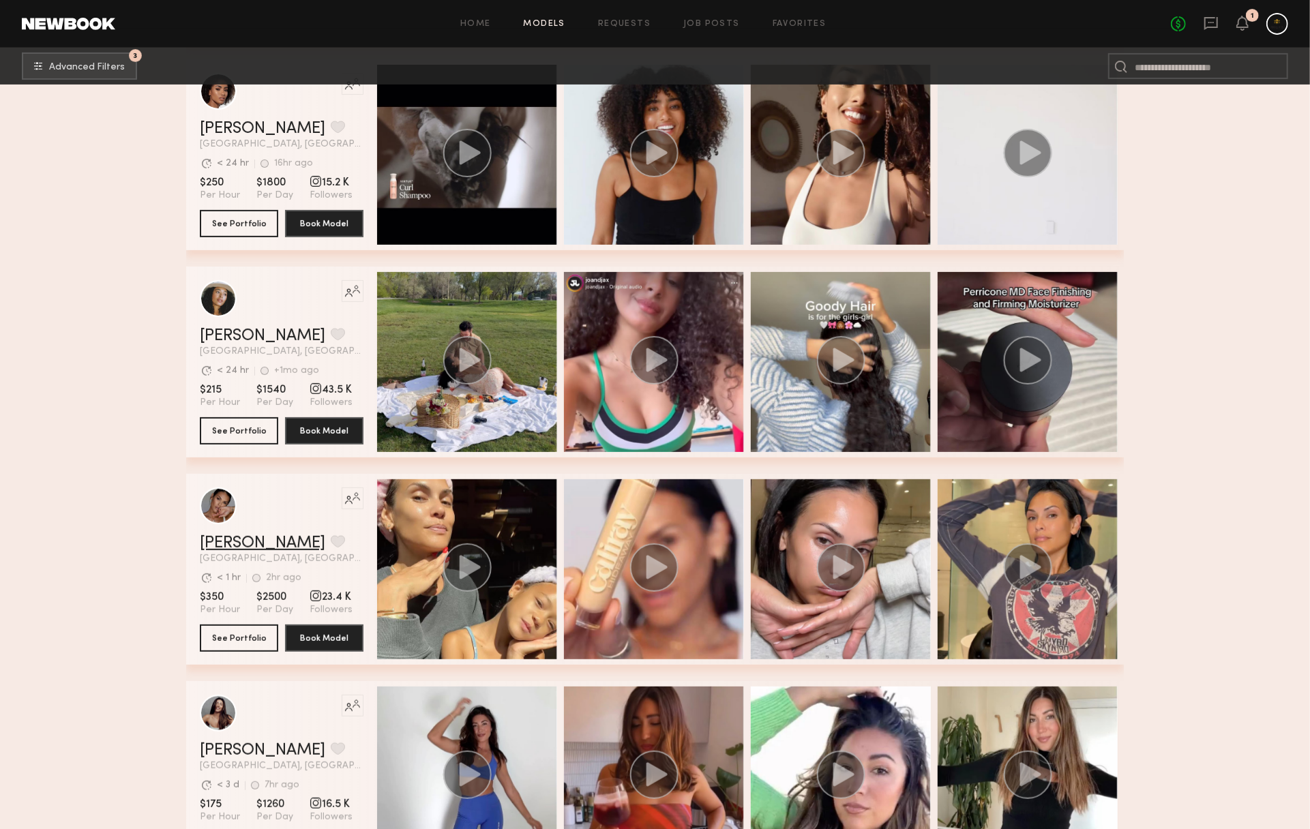 This screenshot has width=1310, height=829. Describe the element at coordinates (275, 805) in the screenshot. I see `span: $1260` at that location.